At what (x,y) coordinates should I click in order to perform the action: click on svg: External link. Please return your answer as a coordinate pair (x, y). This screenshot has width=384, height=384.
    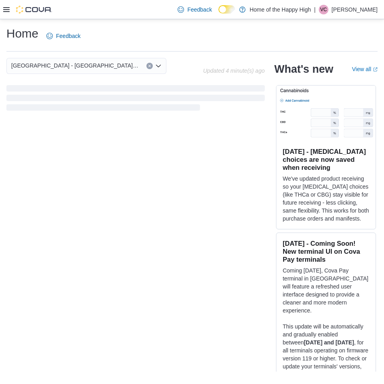
    Looking at the image, I should click on (375, 70).